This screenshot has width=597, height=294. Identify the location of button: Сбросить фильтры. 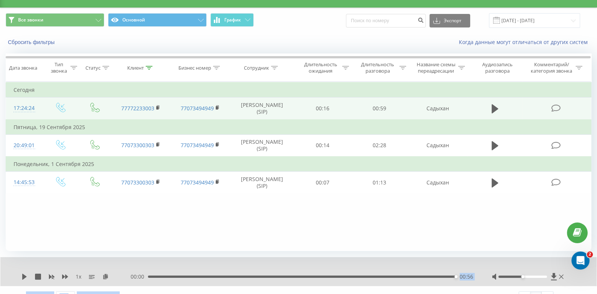
(32, 42).